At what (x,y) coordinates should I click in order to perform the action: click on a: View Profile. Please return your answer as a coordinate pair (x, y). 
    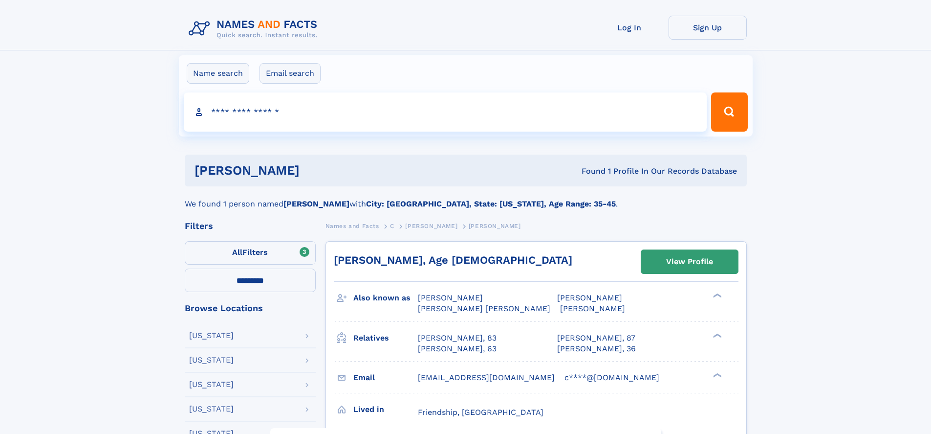
    Looking at the image, I should click on (690, 262).